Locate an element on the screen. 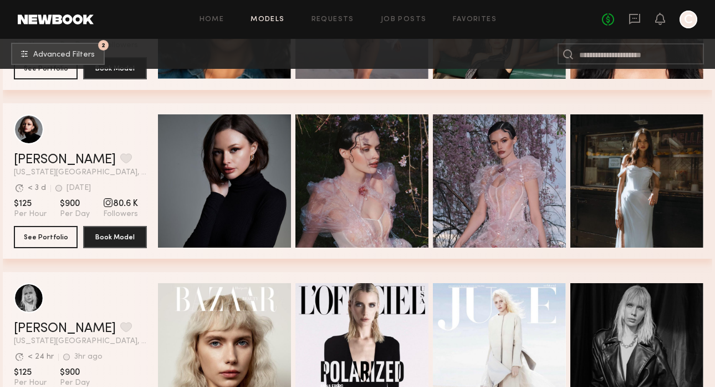  span: Advanced Filters is located at coordinates (64, 55).